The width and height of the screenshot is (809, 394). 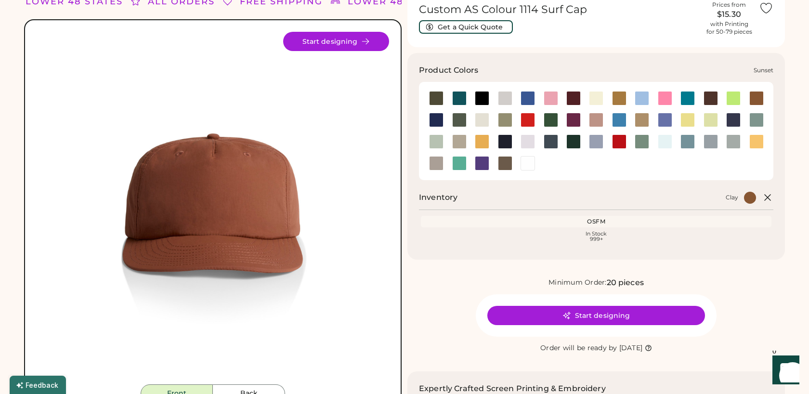 What do you see at coordinates (579, 348) in the screenshot?
I see `div: Order will be ready by` at bounding box center [579, 348].